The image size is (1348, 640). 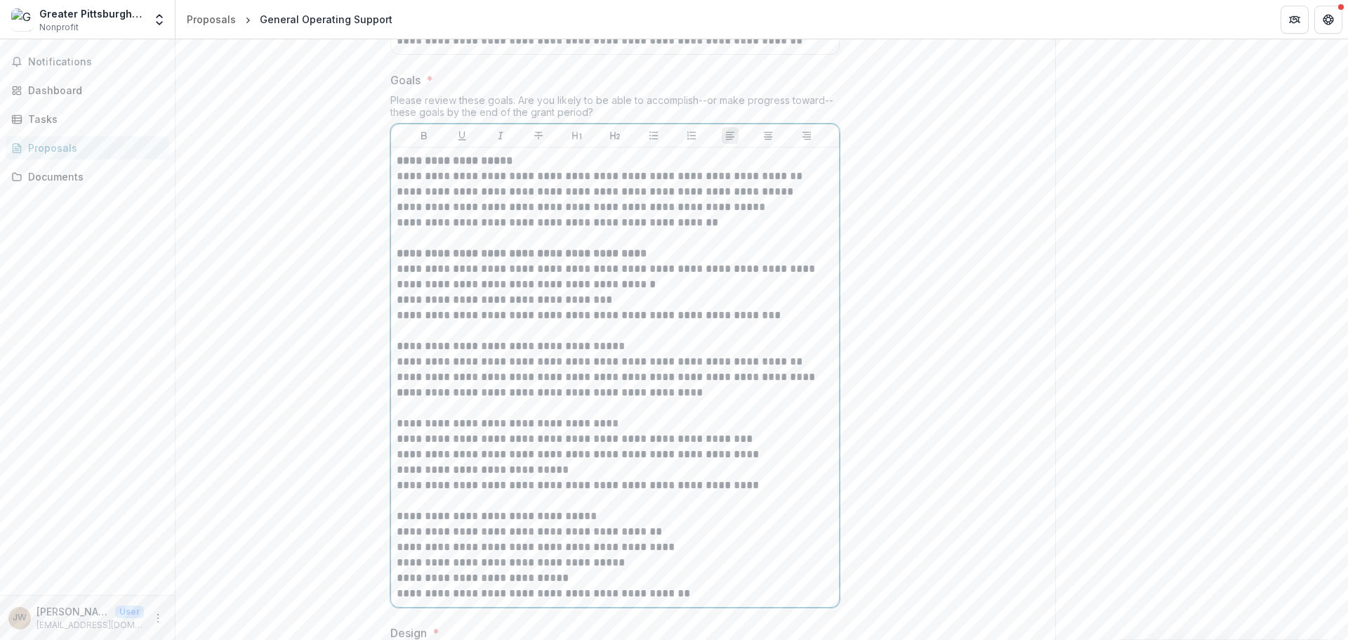 I want to click on button: Open entity switcher, so click(x=159, y=20).